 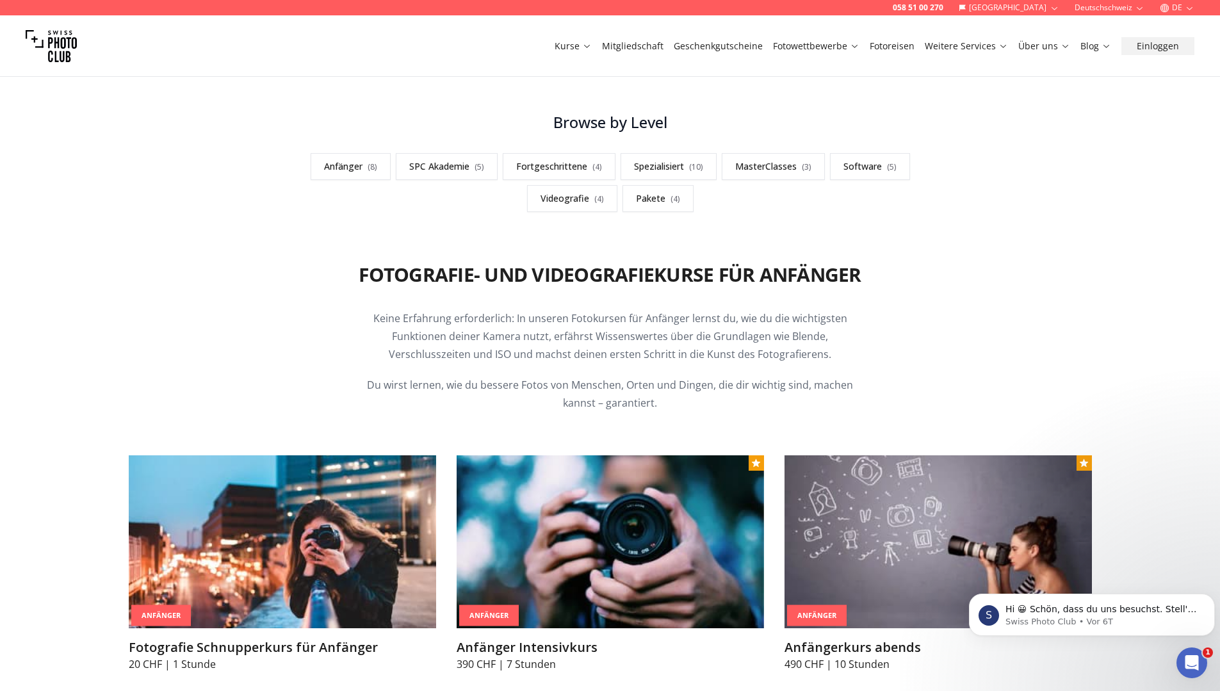 I want to click on p: Hi 😀 Schön, dass du uns besuchst. Stell' uns gerne jederzeit Fragen oder hinterlasse ein Feedback., so click(x=138, y=43).